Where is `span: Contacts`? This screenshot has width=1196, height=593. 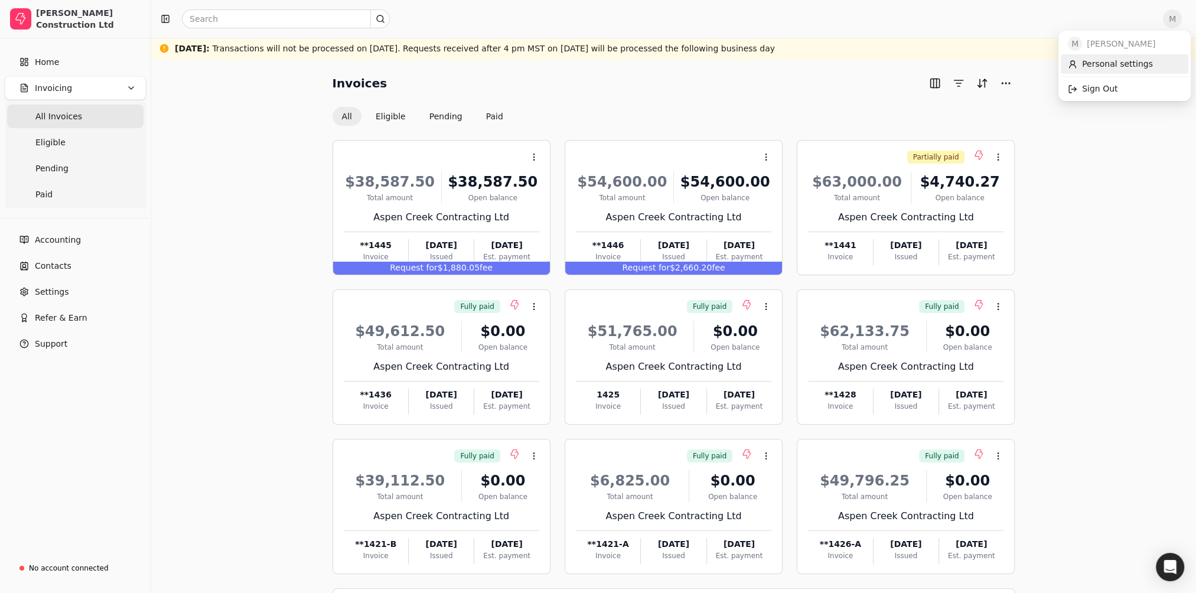 span: Contacts is located at coordinates (53, 266).